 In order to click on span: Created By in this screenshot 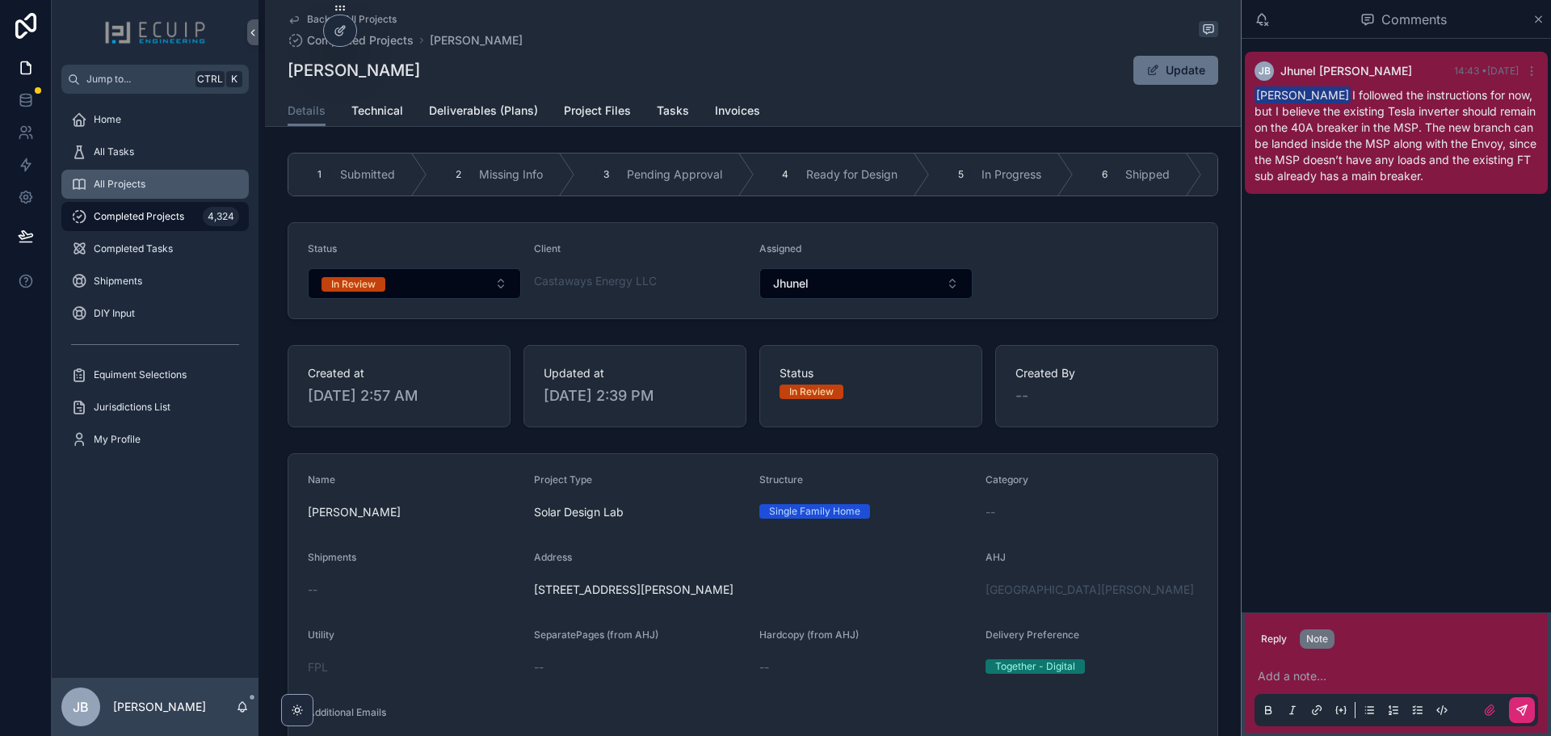, I will do `click(1107, 373)`.